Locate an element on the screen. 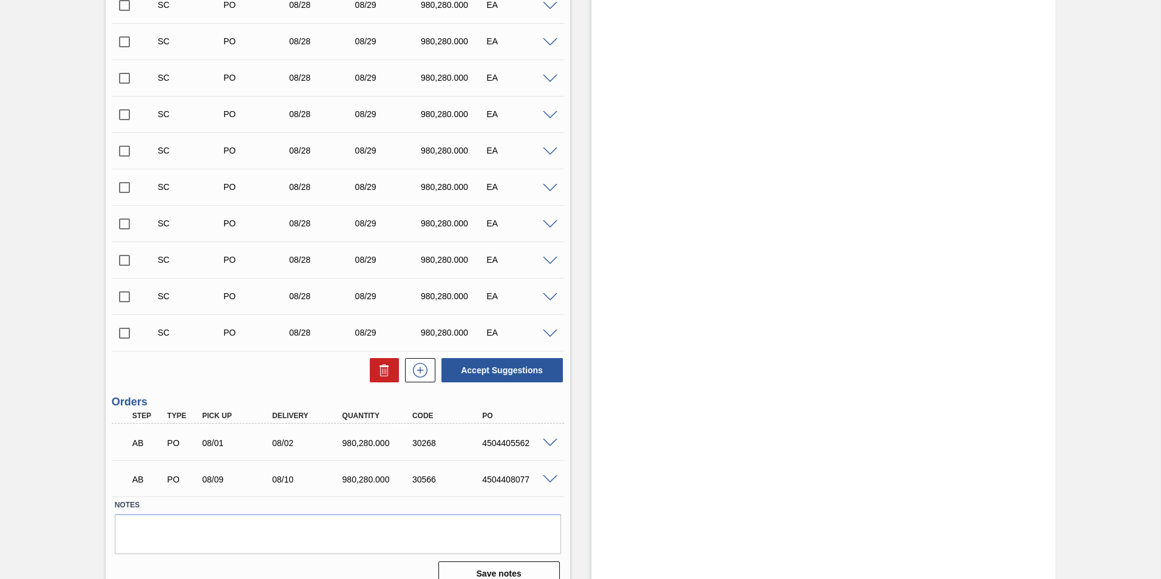 Image resolution: width=1161 pixels, height=579 pixels. div: Step is located at coordinates (148, 416).